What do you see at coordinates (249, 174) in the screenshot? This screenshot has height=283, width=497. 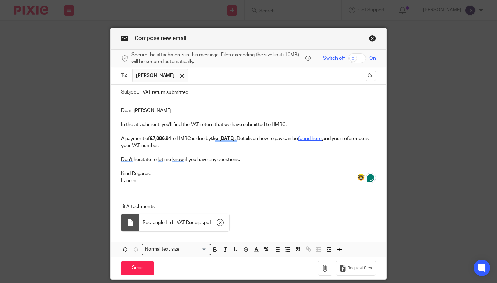 I see `p: Kind Regards,` at bounding box center [249, 174].